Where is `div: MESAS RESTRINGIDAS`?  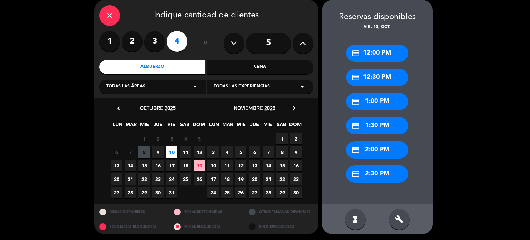 div: MESAS RESTRINGIDAS is located at coordinates (206, 212).